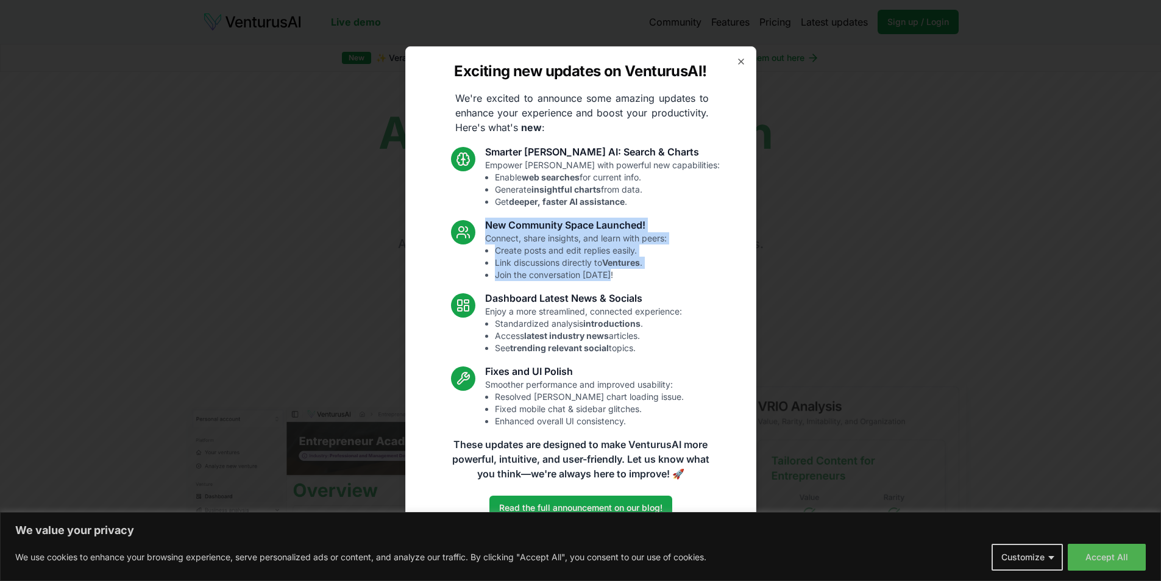 The height and width of the screenshot is (581, 1161). Describe the element at coordinates (580, 71) in the screenshot. I see `h2: Exciting new updates on VenturusAI!` at that location.